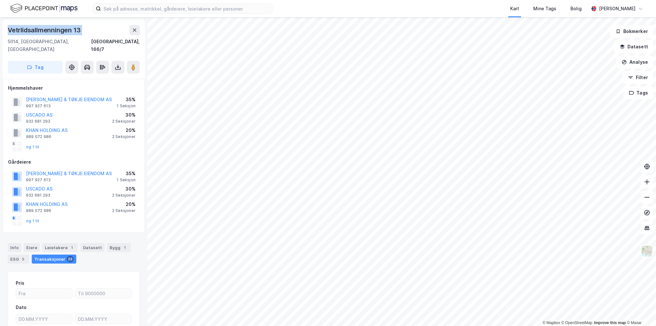  I want to click on div: Kart, so click(515, 9).